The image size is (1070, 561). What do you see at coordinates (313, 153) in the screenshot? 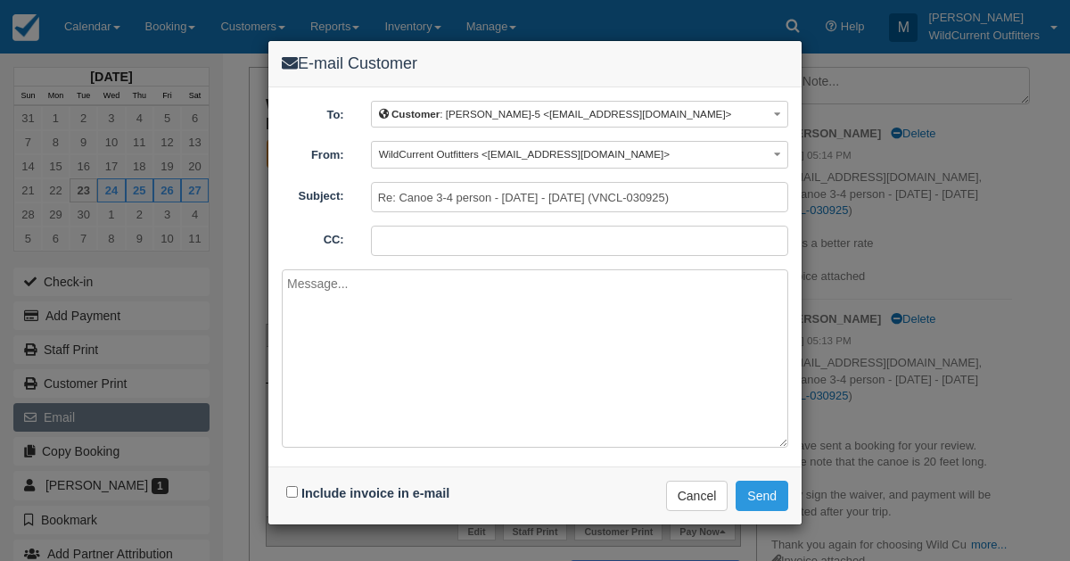
I see `label: From:` at bounding box center [313, 153].